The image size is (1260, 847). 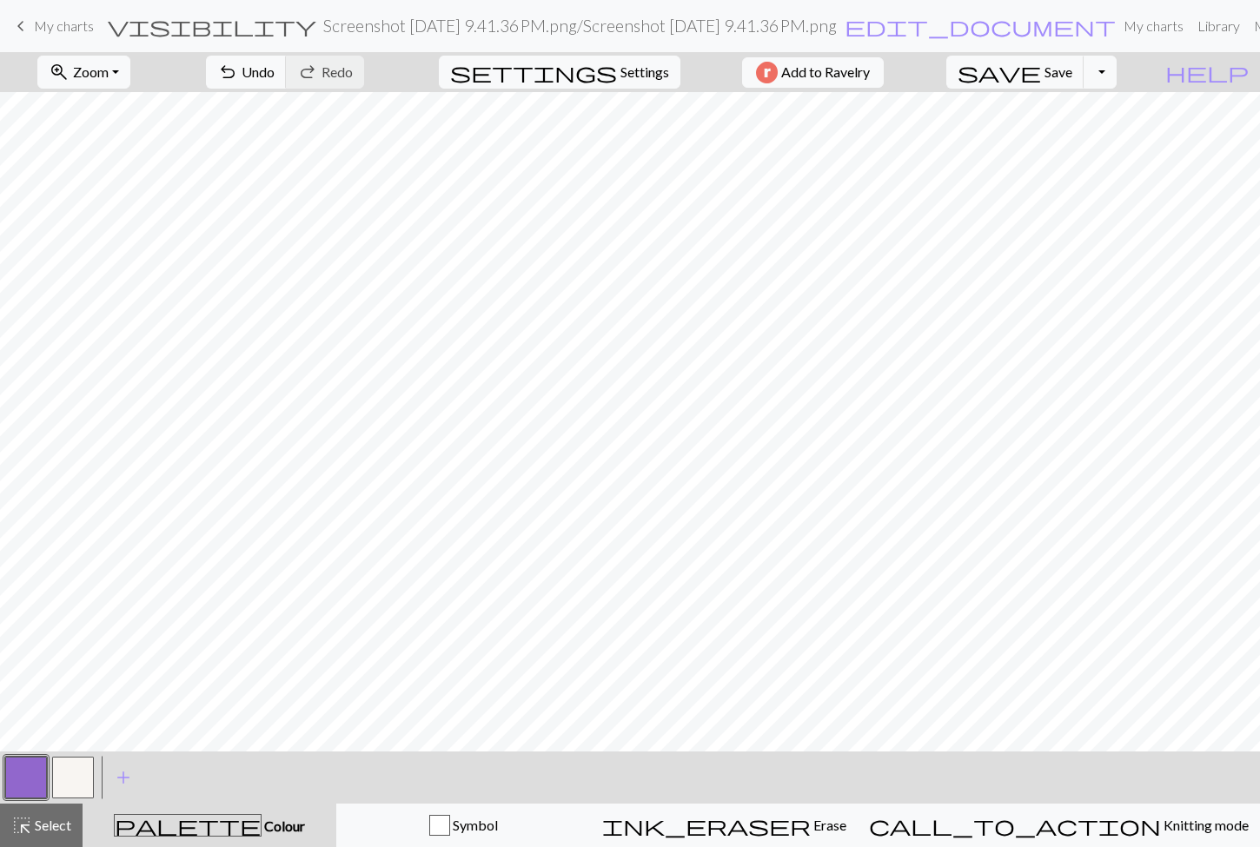 I want to click on button: Save, so click(x=1015, y=72).